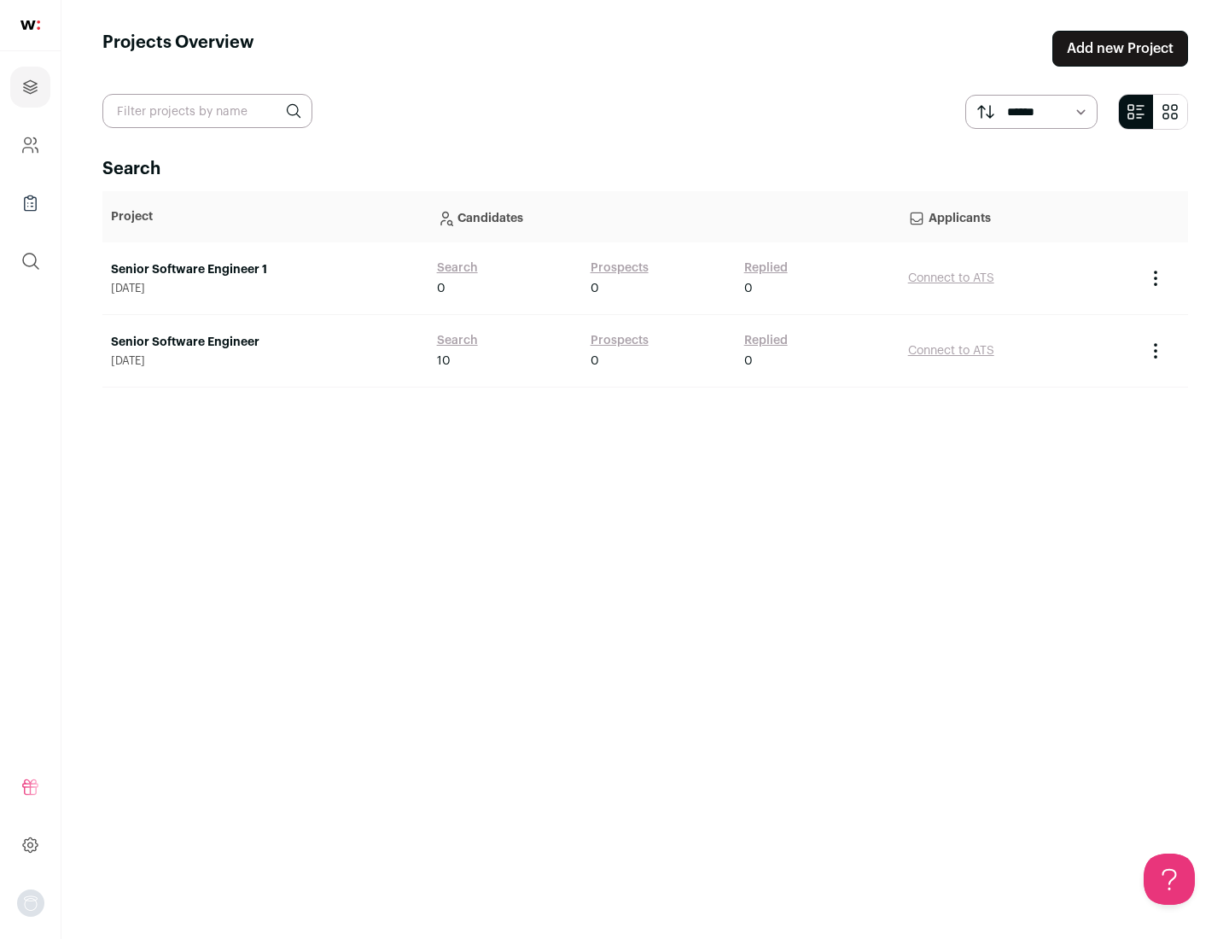  I want to click on h1: Projects Overview, so click(178, 49).